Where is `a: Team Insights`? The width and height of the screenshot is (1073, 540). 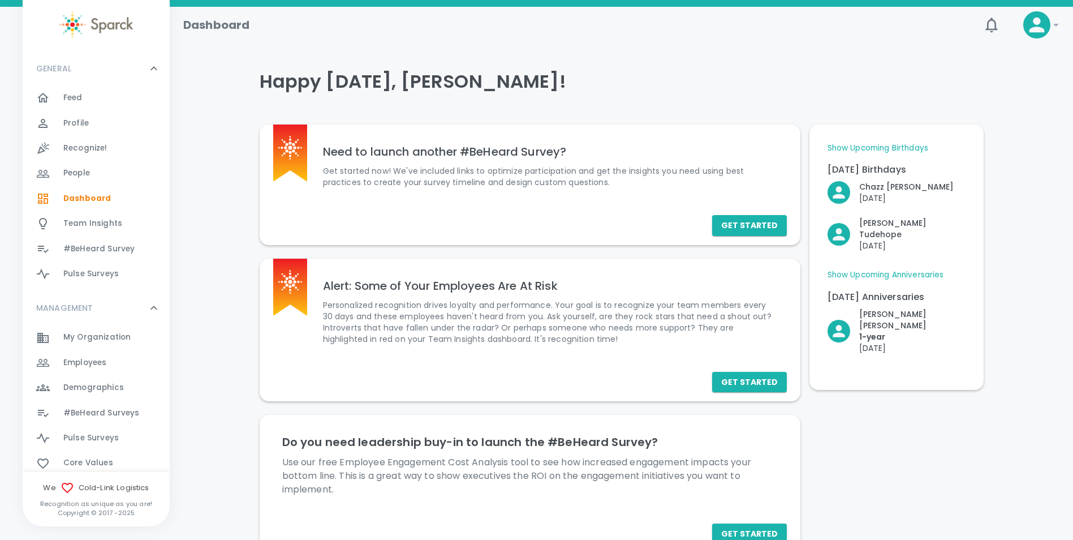
a: Team Insights is located at coordinates (96, 223).